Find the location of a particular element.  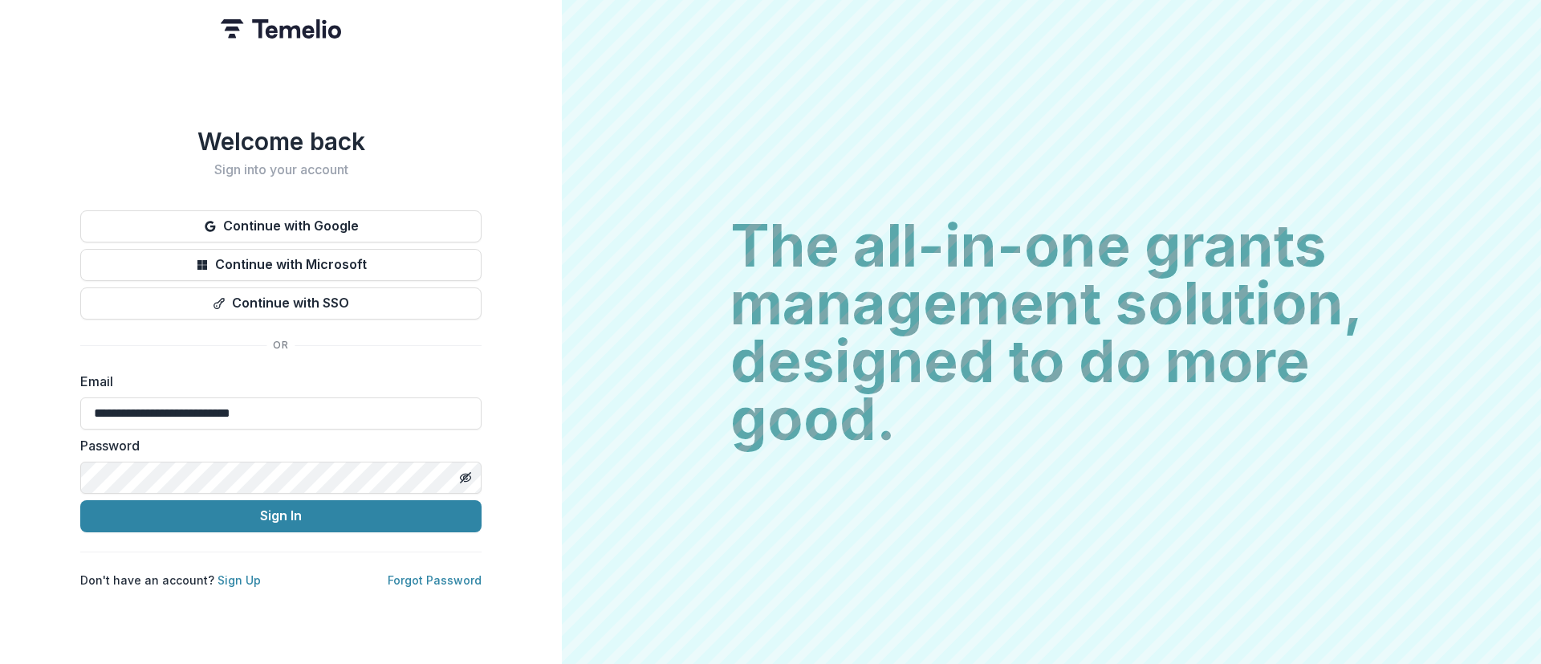

h2: Sign into your account is located at coordinates (281, 169).